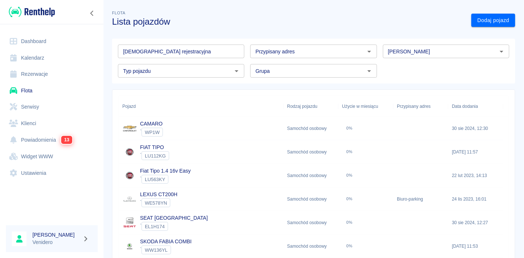 Image resolution: width=524 pixels, height=258 pixels. I want to click on a: Renthelp logo, so click(30, 12).